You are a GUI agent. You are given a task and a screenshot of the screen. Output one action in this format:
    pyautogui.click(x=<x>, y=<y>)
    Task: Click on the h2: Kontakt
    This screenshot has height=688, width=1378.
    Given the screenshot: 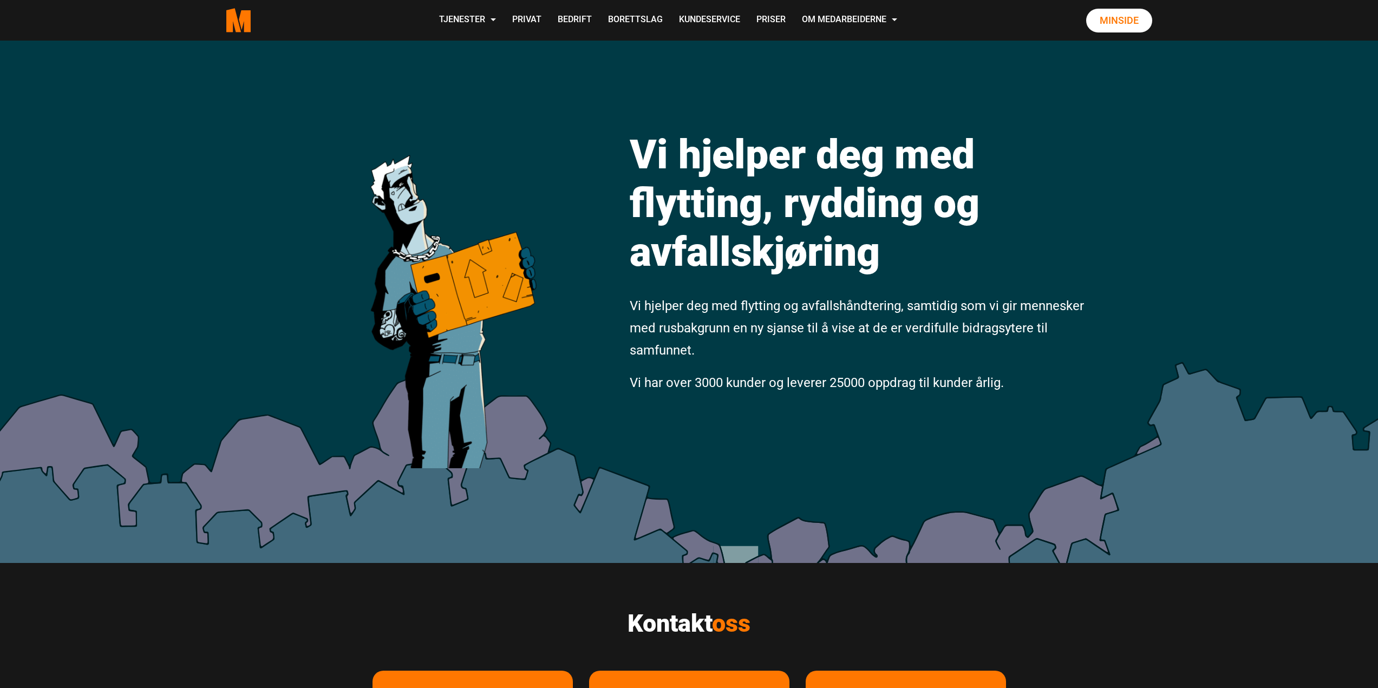 What is the action you would take?
    pyautogui.click(x=689, y=624)
    